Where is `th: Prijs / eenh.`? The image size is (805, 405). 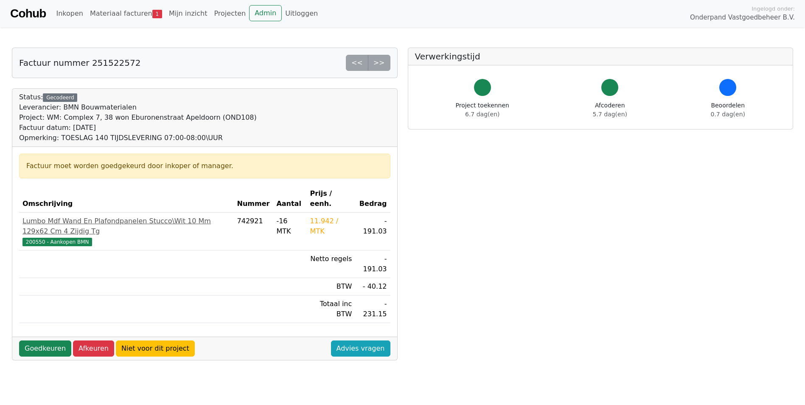 th: Prijs / eenh. is located at coordinates (331, 199).